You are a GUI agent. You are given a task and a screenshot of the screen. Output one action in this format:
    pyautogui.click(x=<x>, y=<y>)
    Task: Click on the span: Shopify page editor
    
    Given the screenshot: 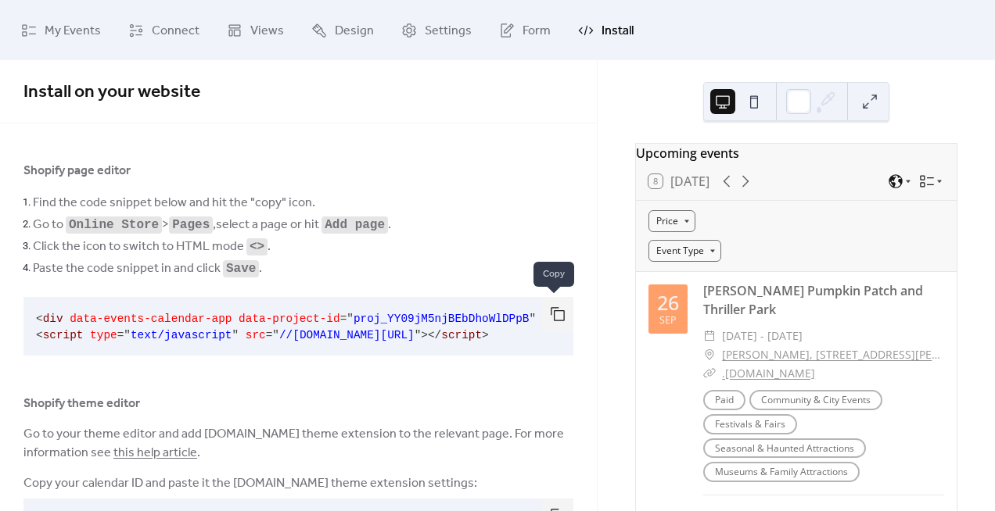 What is the action you would take?
    pyautogui.click(x=77, y=171)
    